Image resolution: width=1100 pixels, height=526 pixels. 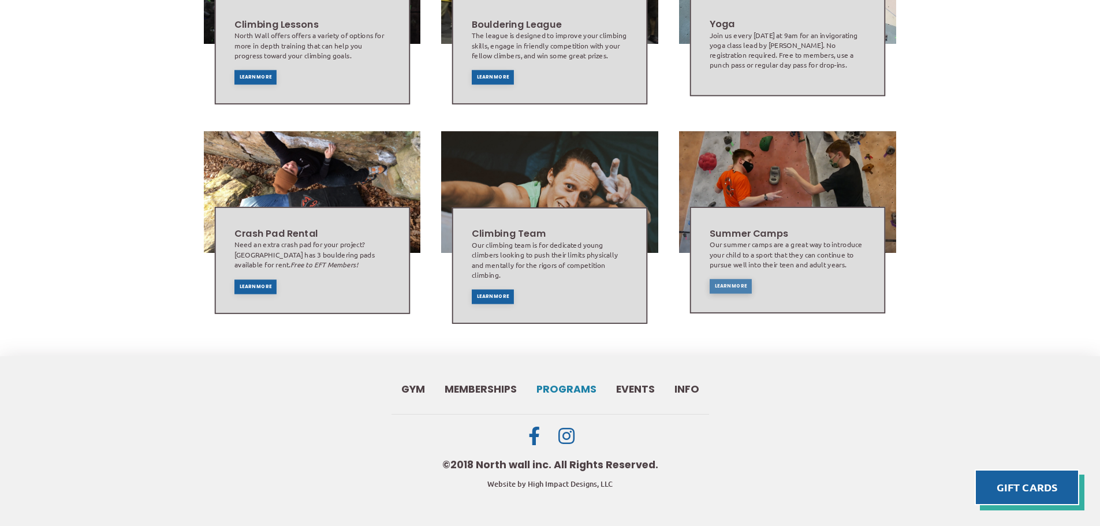 I want to click on a: Info, so click(x=687, y=390).